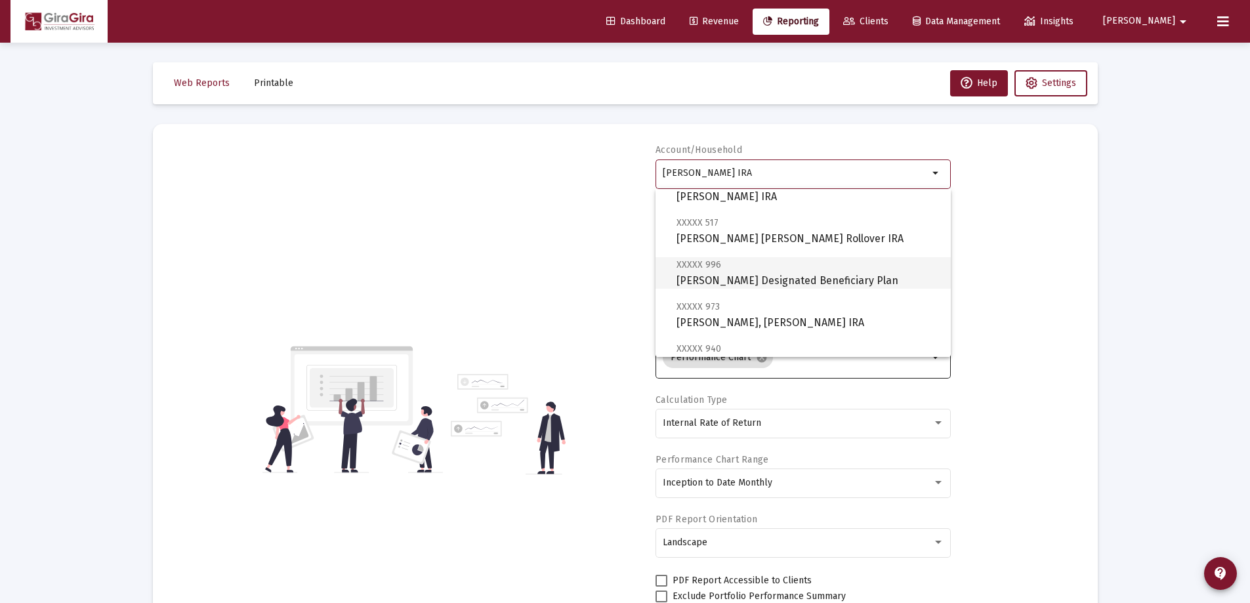 The height and width of the screenshot is (603, 1250). I want to click on label: Calculation Type, so click(691, 400).